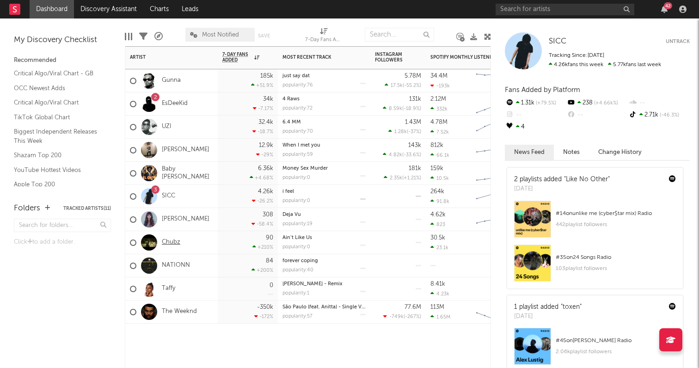 The height and width of the screenshot is (368, 699). Describe the element at coordinates (558, 41) in the screenshot. I see `span: SICC` at that location.